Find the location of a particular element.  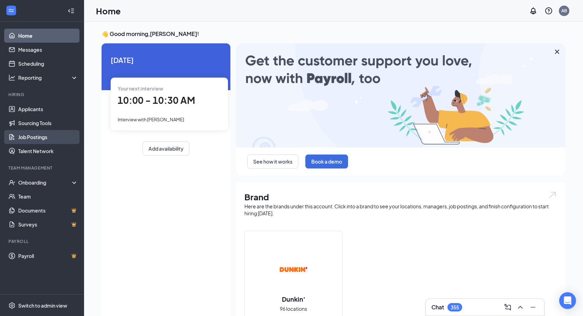

svg: Analysis is located at coordinates (12, 78).